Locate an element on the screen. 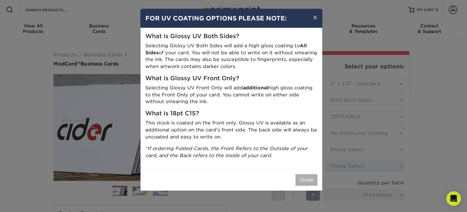 The height and width of the screenshot is (212, 467). strong: All Sides is located at coordinates (226, 49).